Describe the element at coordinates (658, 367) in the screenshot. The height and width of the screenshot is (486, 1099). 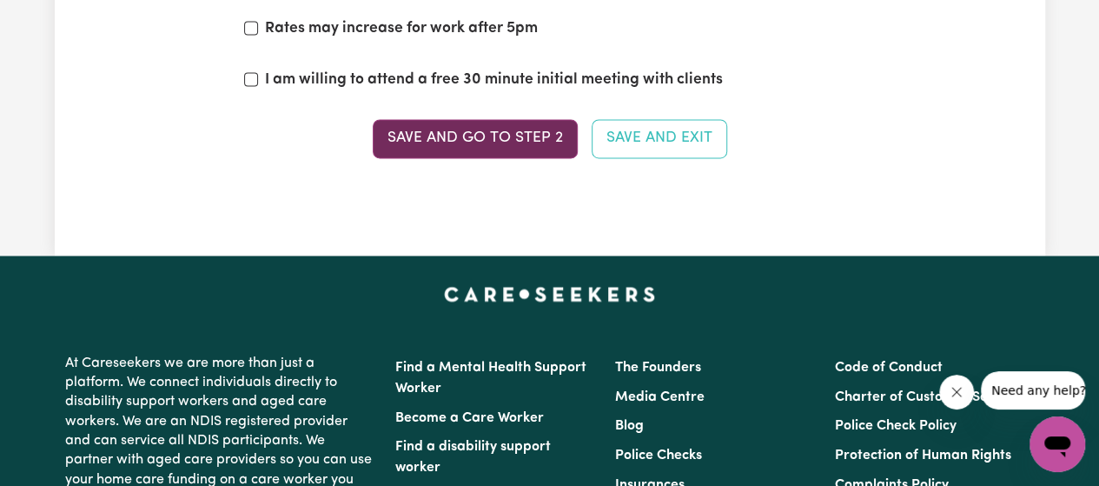
I see `a: The Founders` at that location.